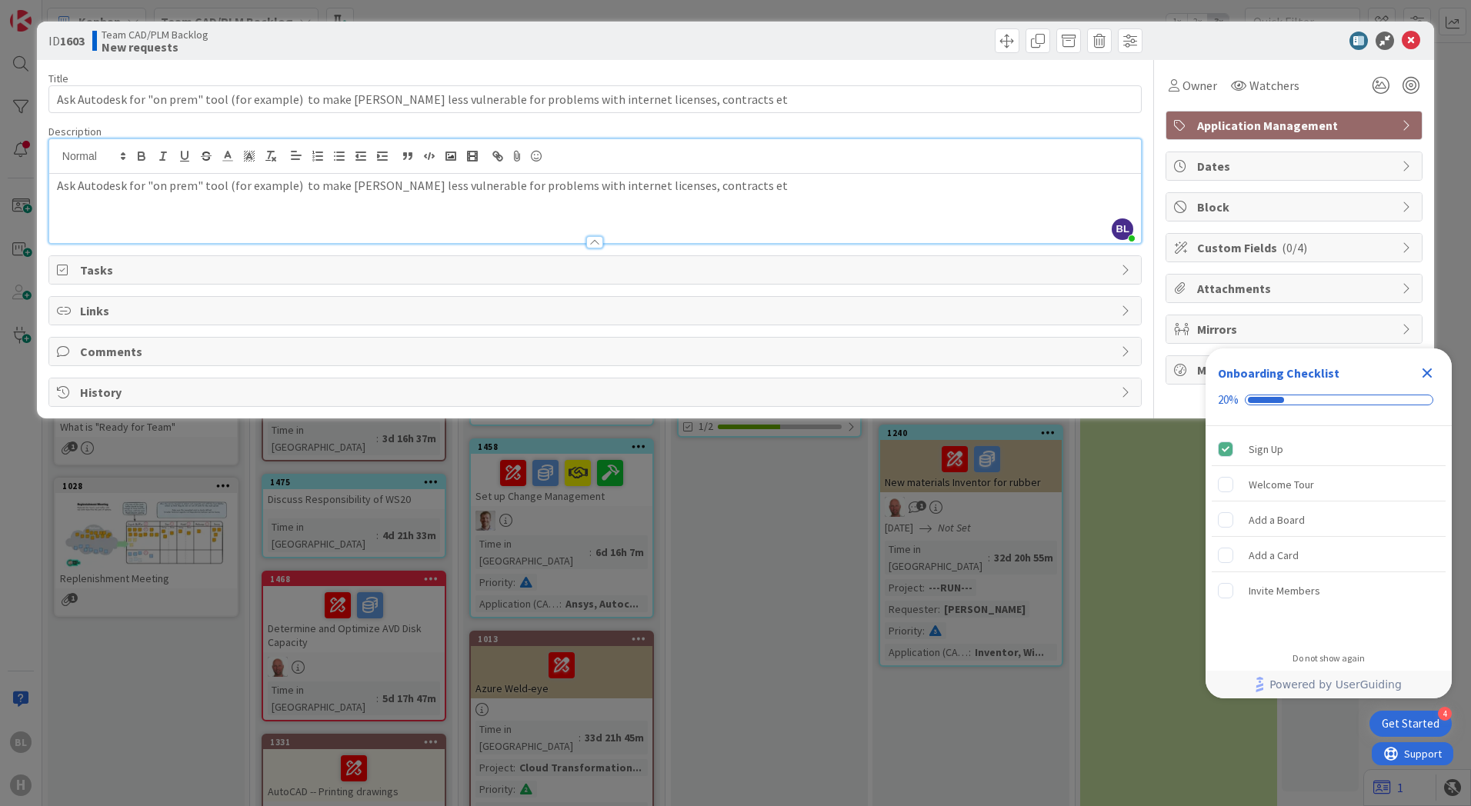 The height and width of the screenshot is (806, 1471). What do you see at coordinates (596, 270) in the screenshot?
I see `span: Tasks` at bounding box center [596, 270].